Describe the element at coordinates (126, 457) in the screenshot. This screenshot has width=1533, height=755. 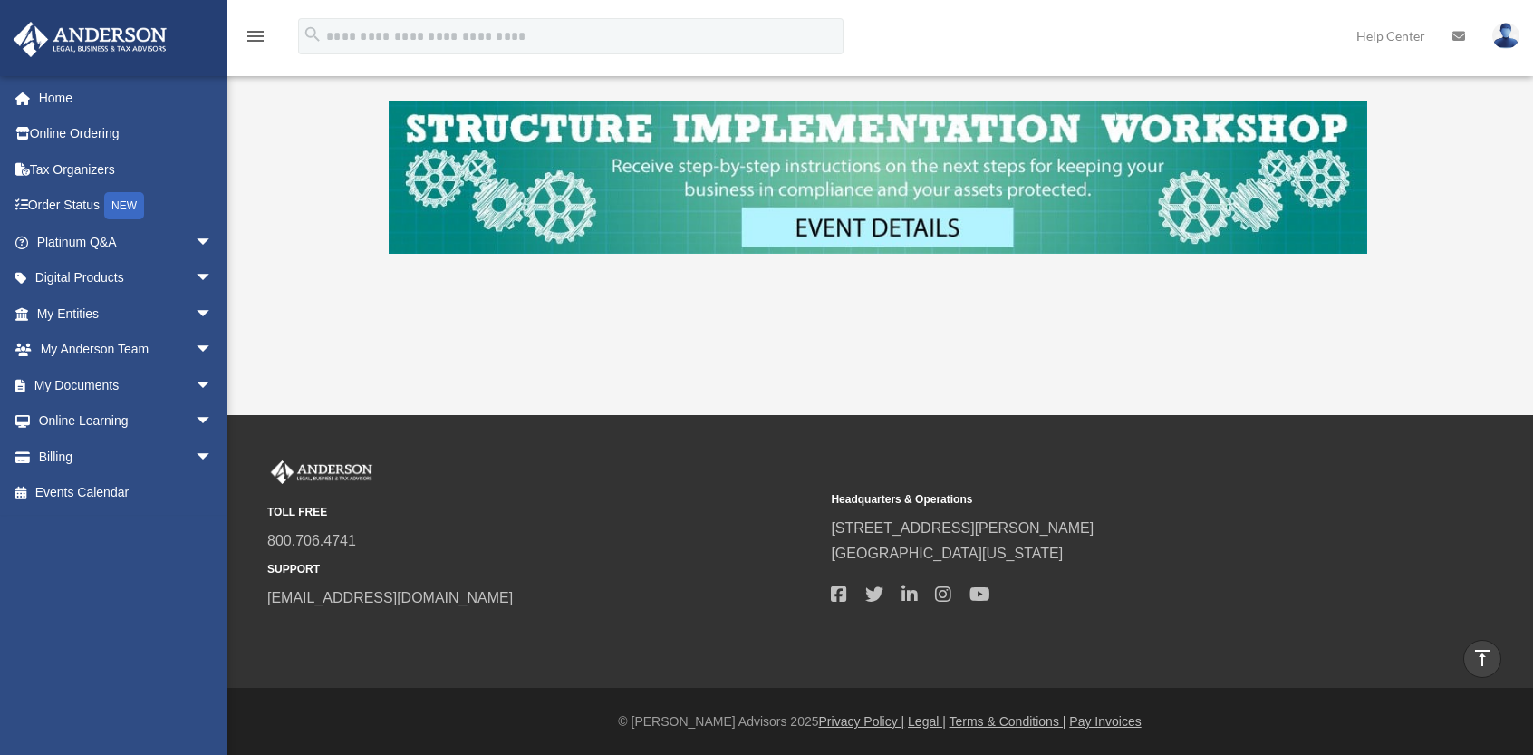
I see `a: Billingarrow_drop_down` at that location.